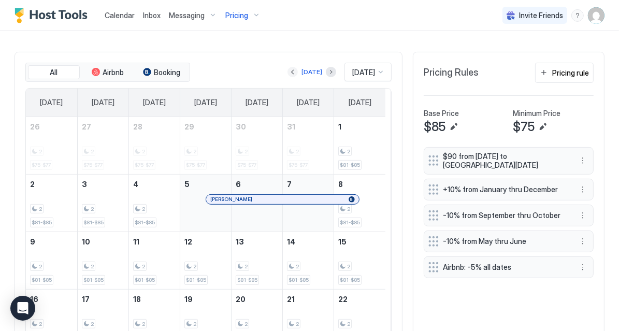 The height and width of the screenshot is (331, 619). Describe the element at coordinates (257, 202) in the screenshot. I see `td: November 6, 2025` at that location.